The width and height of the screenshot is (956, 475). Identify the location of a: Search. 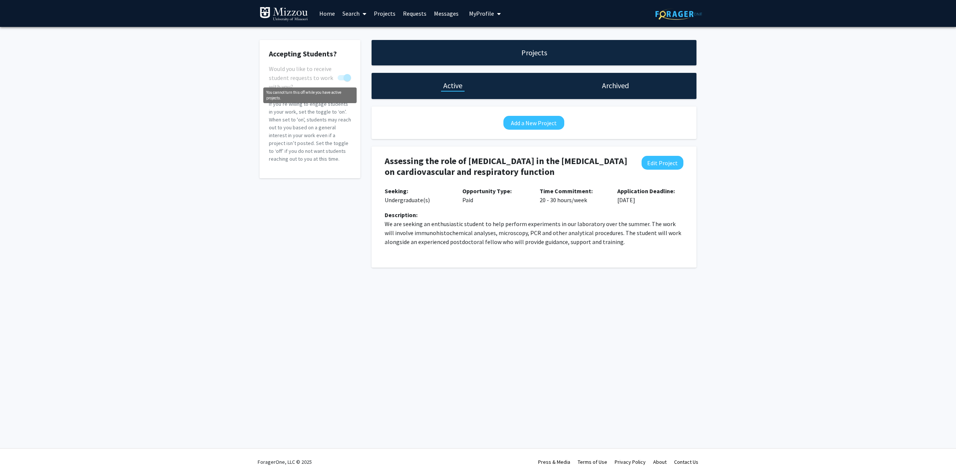
(354, 13).